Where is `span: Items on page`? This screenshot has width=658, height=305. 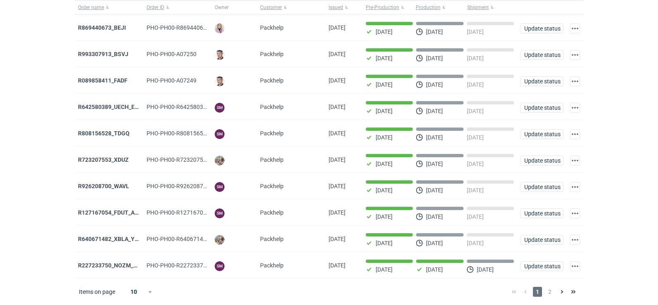
span: Items on page is located at coordinates (97, 292).